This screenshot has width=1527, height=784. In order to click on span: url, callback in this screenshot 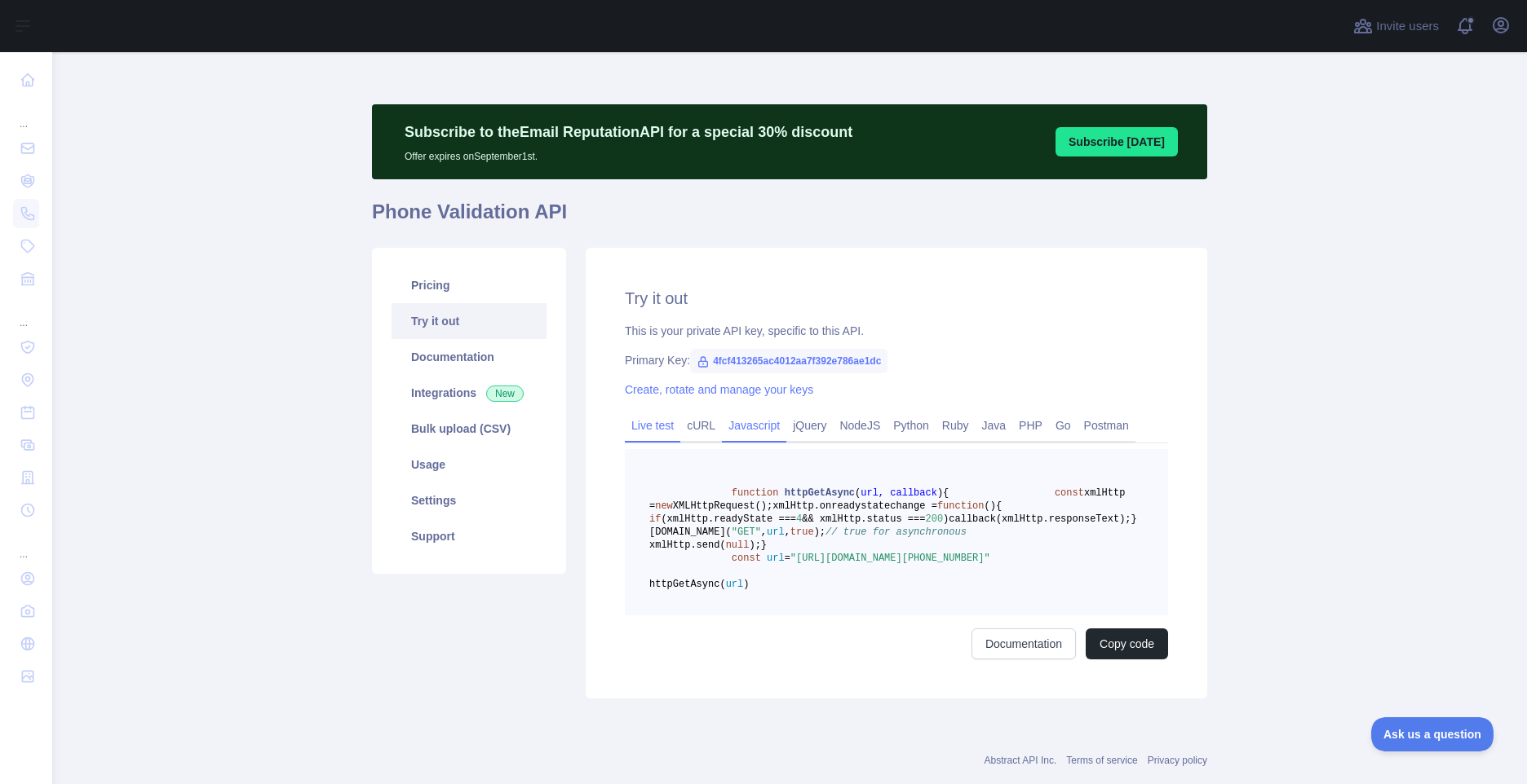, I will do `click(899, 493)`.